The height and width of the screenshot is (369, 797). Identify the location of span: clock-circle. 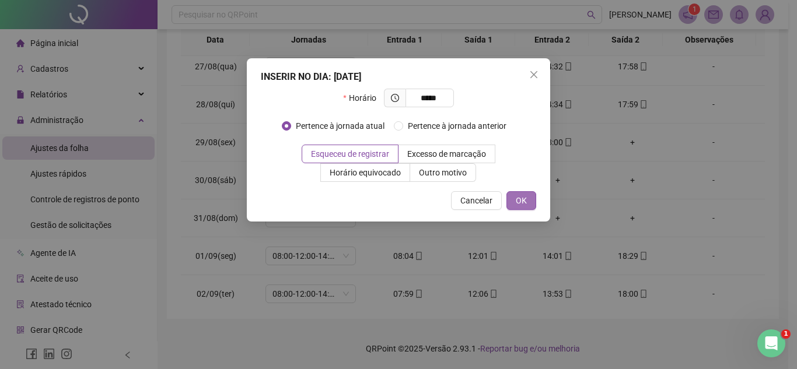
(395, 98).